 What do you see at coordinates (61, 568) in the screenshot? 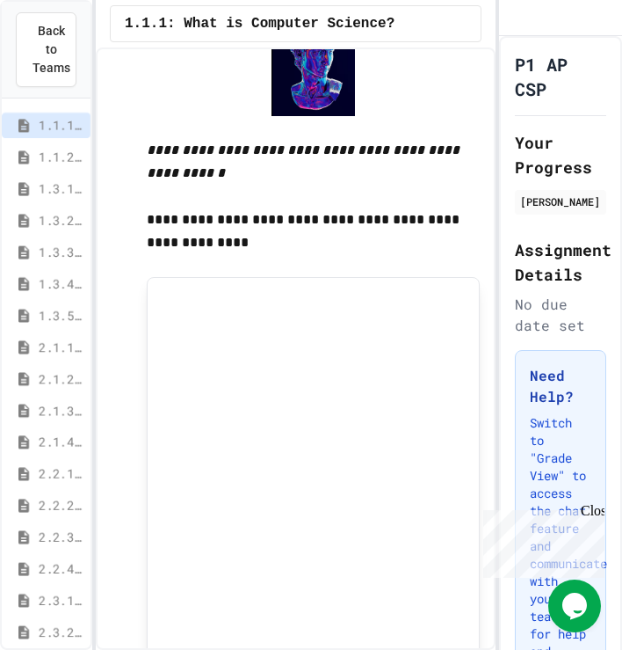
I see `span: 2.2.4: Designing Flowcharts` at bounding box center [61, 568].